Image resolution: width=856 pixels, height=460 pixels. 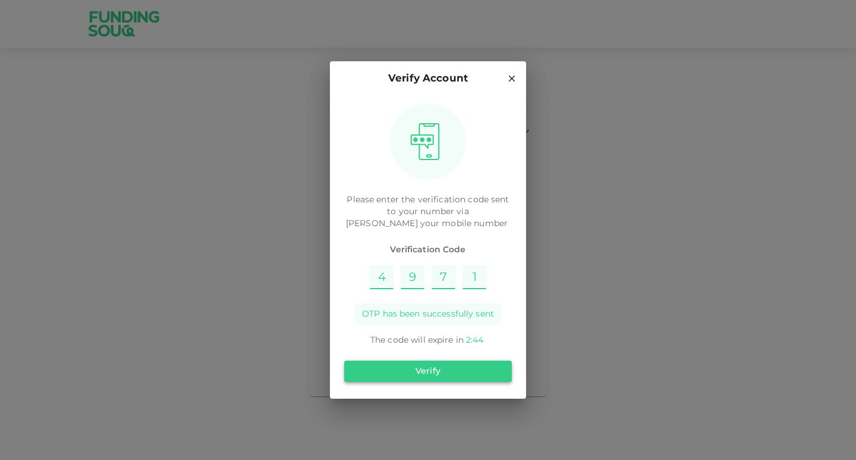 What do you see at coordinates (413, 277) in the screenshot?
I see `input: Please enter OTP character 2` at bounding box center [413, 277].